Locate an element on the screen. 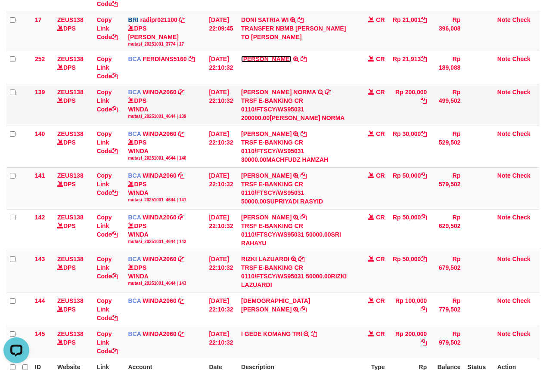 The image size is (546, 370). td: Rp 679,502 is located at coordinates (447, 272).